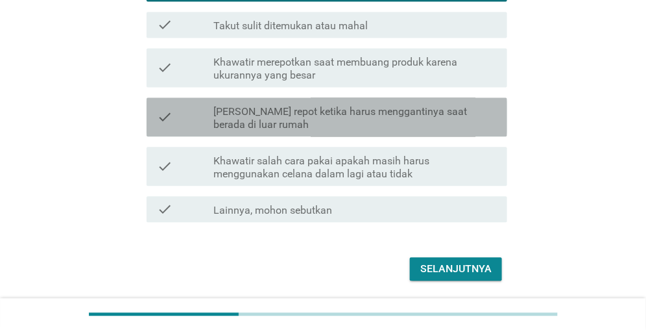  Describe the element at coordinates (456, 269) in the screenshot. I see `div: Selanjutnya` at that location.